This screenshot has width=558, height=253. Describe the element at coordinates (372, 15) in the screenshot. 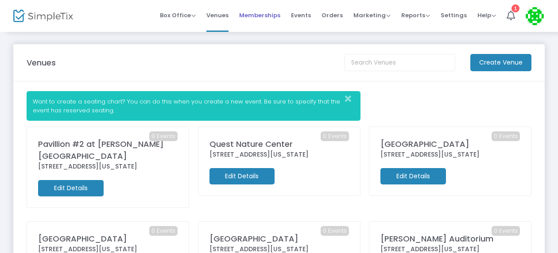

I see `span: Marketing` at that location.